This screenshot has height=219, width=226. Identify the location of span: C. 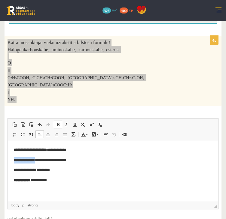
(9, 78).